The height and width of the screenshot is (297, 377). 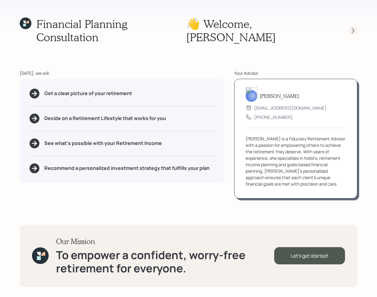 I want to click on h1: To empower a confident, worry-free retirement for everyone., so click(x=165, y=262).